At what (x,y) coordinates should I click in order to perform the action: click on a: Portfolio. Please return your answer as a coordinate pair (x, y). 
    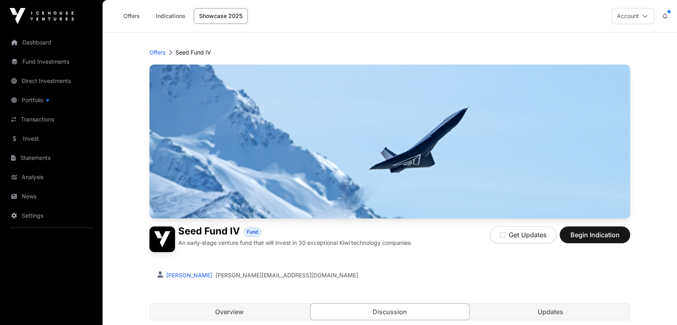
    Looking at the image, I should click on (51, 100).